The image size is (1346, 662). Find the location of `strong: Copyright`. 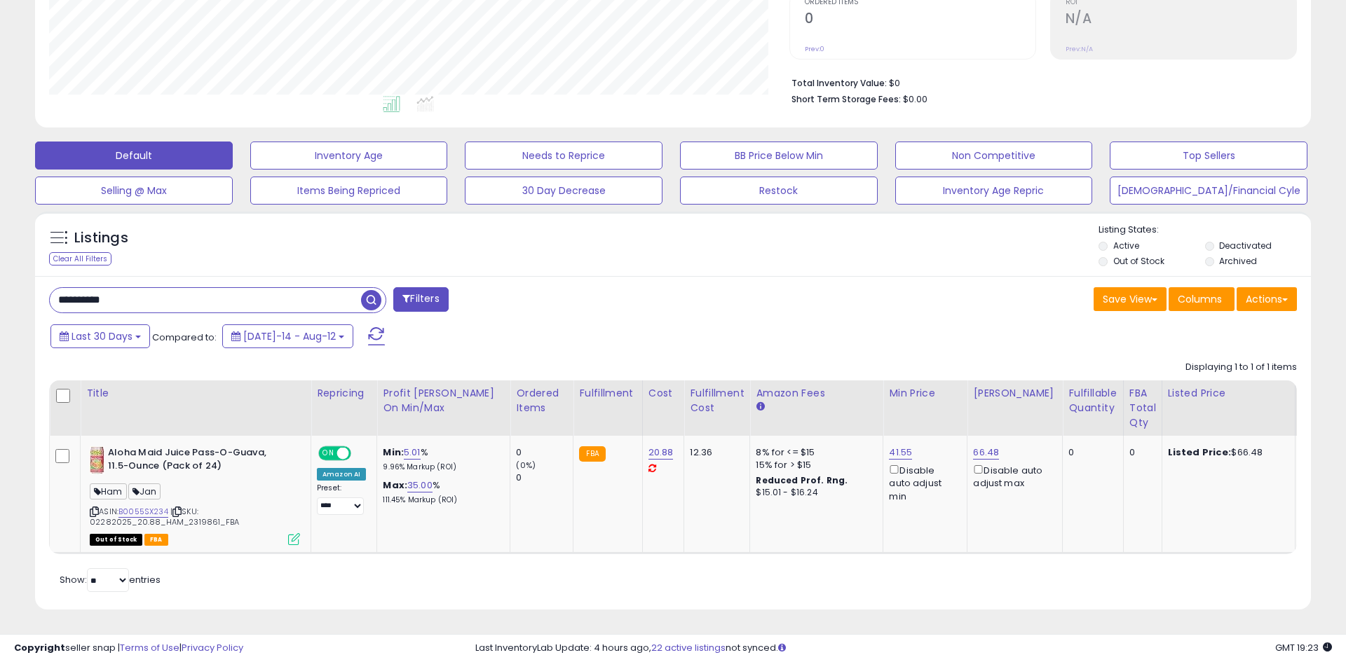

strong: Copyright is located at coordinates (39, 648).